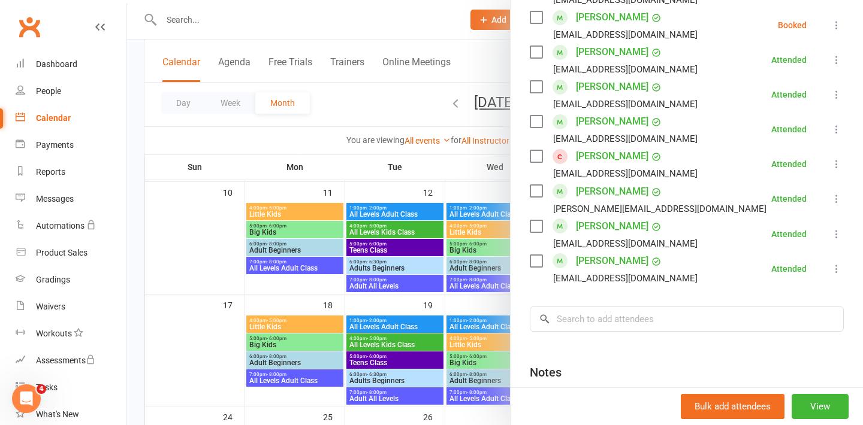 This screenshot has height=425, width=863. What do you see at coordinates (58, 415) in the screenshot?
I see `div: What's New` at bounding box center [58, 415].